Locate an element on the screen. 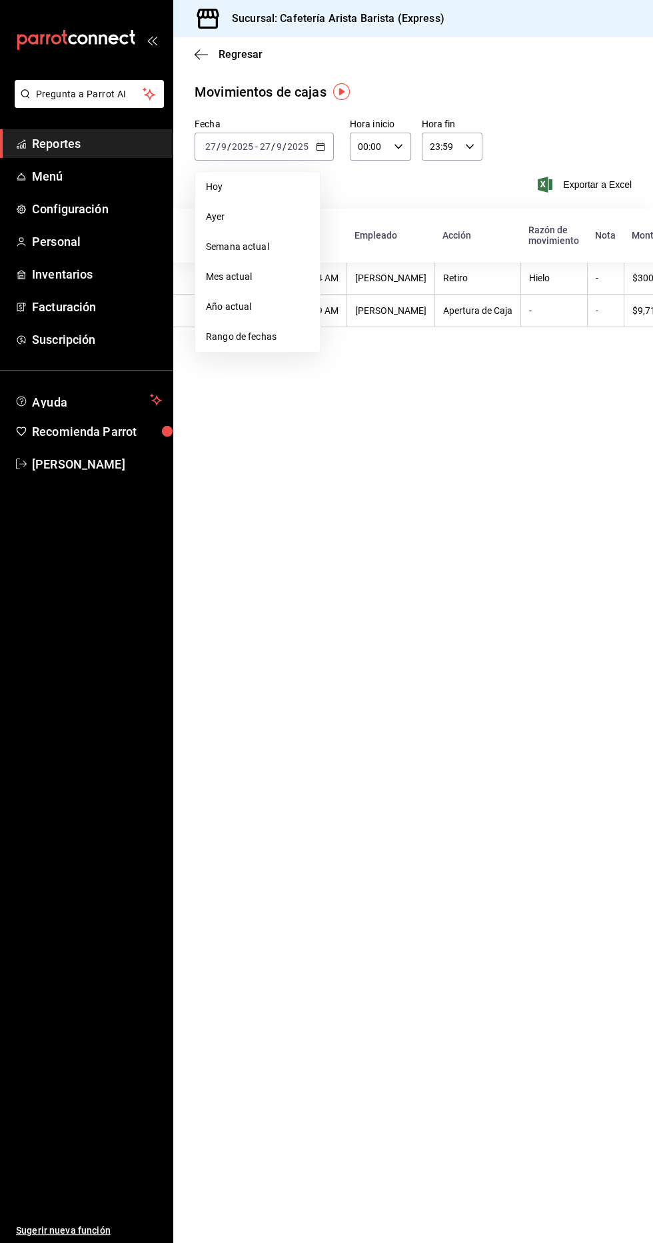  label: Fecha is located at coordinates (264, 124).